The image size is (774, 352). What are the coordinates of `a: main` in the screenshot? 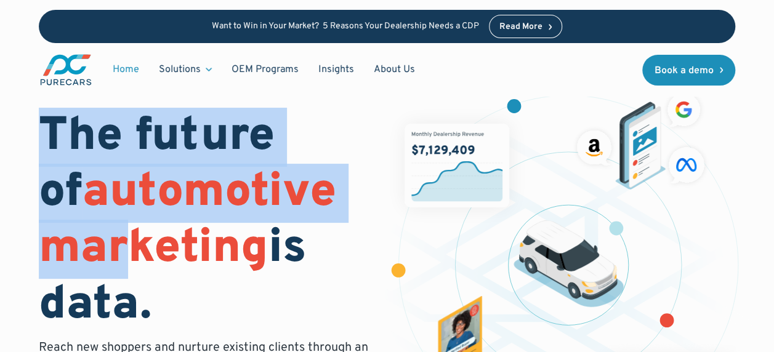 It's located at (66, 70).